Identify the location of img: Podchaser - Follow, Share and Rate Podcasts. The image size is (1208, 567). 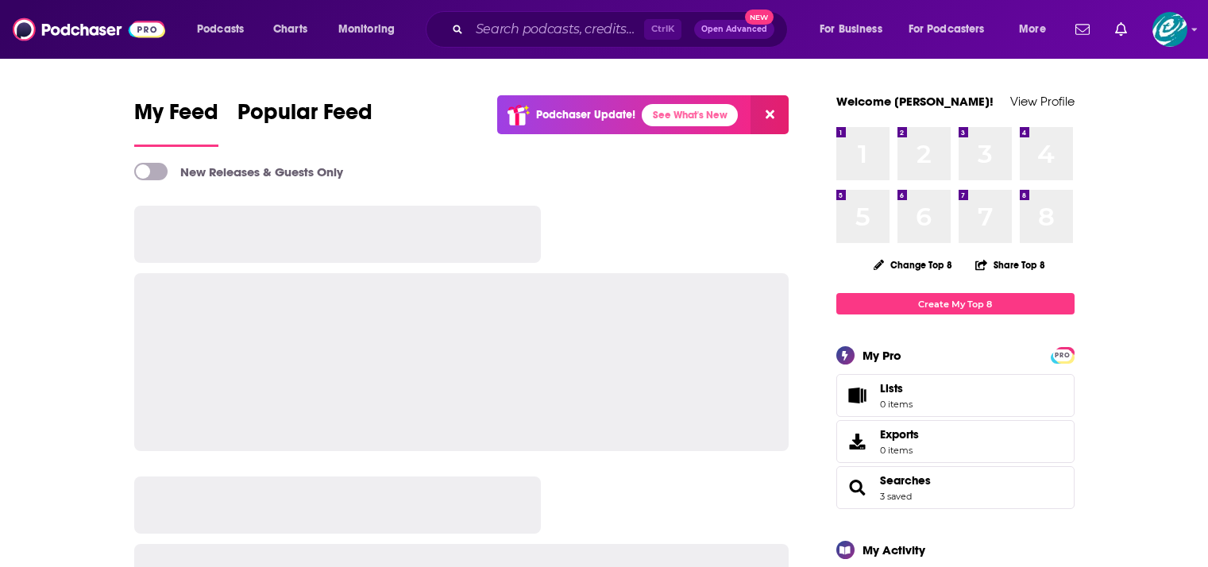
(89, 29).